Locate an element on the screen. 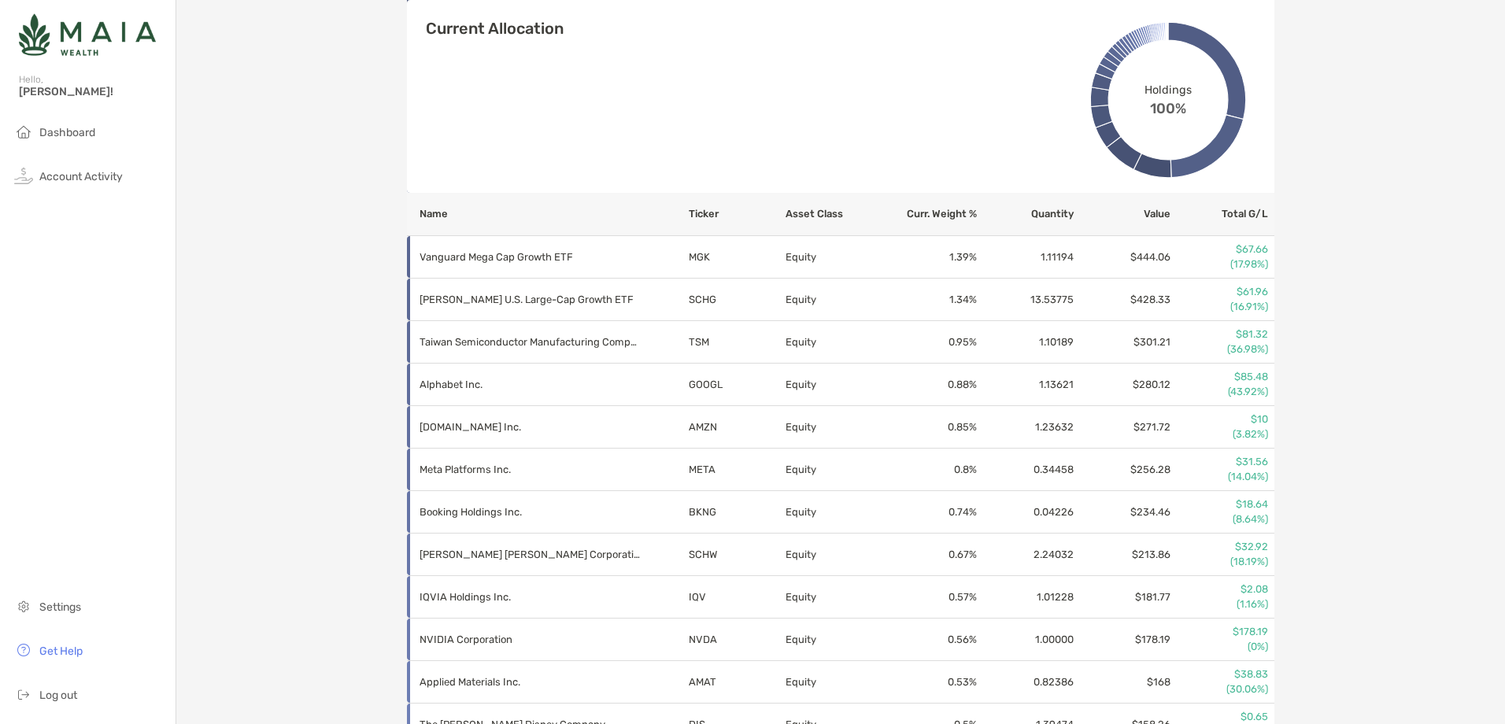  p: Schwab U.S. Large-Cap Growth ETF is located at coordinates (530, 299).